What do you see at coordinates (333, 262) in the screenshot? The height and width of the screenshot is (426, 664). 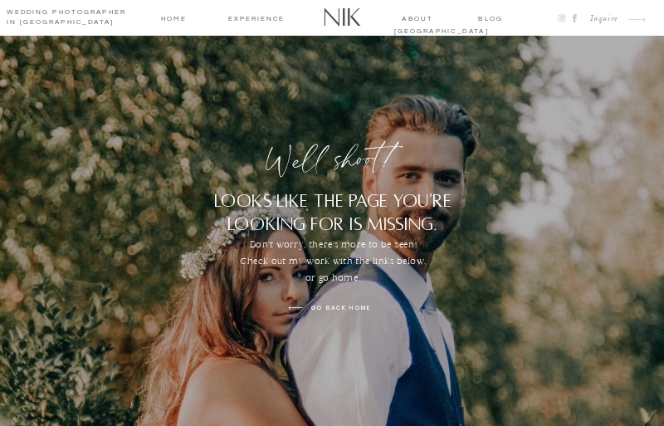 I see `h3: Don't worry, there's more to be seen! Check out my work with the links below, or go home.` at bounding box center [333, 262].